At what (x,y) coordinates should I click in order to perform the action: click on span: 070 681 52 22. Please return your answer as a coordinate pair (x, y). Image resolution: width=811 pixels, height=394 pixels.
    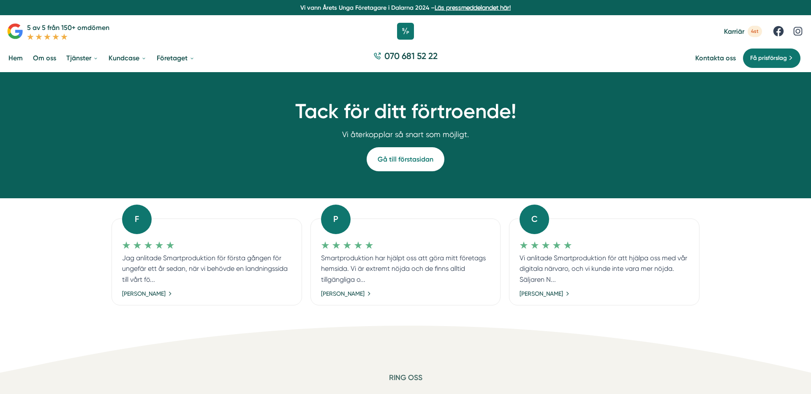
    Looking at the image, I should click on (411, 56).